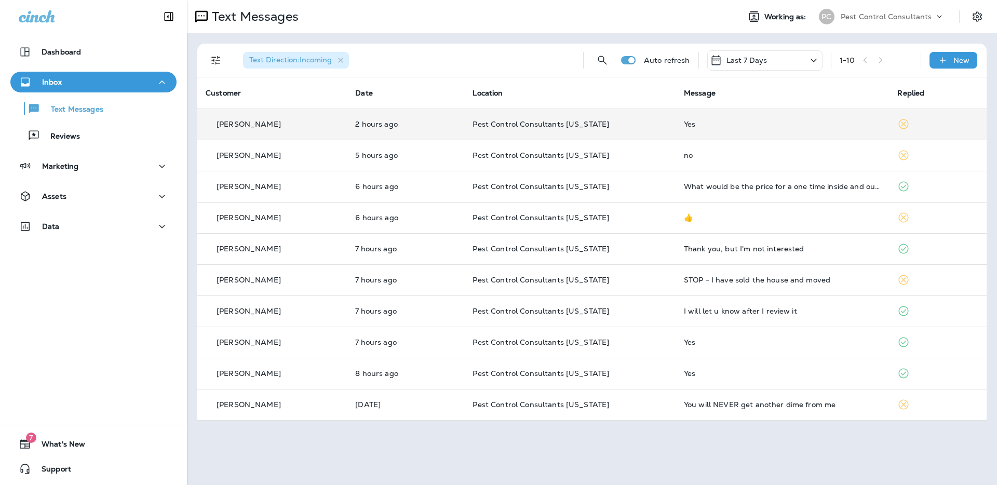 This screenshot has width=997, height=485. I want to click on button: Reviews, so click(93, 136).